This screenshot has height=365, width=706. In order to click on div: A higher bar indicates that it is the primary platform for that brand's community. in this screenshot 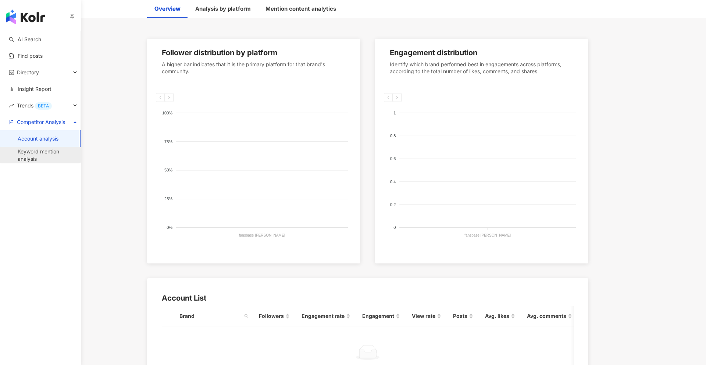, I will do `click(254, 68)`.